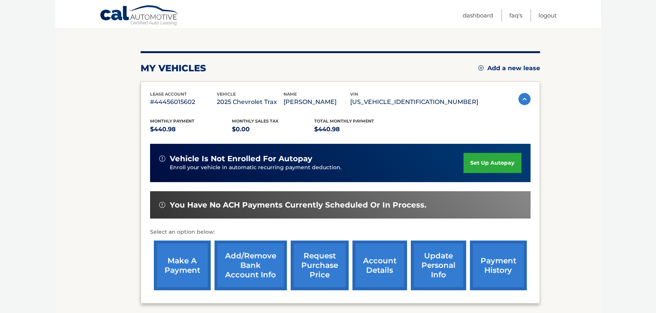 Image resolution: width=656 pixels, height=313 pixels. Describe the element at coordinates (173, 68) in the screenshot. I see `h2: my vehicles` at that location.